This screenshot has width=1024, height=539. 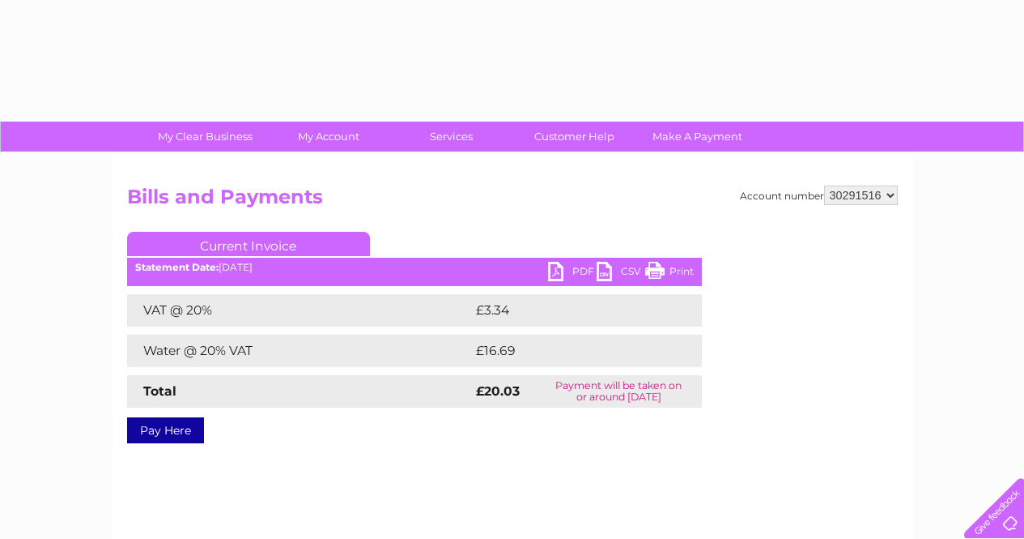 What do you see at coordinates (300, 351) in the screenshot?
I see `td: Water @ 20% VAT` at bounding box center [300, 351].